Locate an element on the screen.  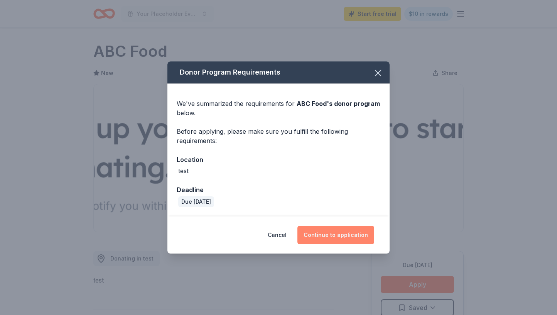
div: Deadline is located at coordinates (279, 189).